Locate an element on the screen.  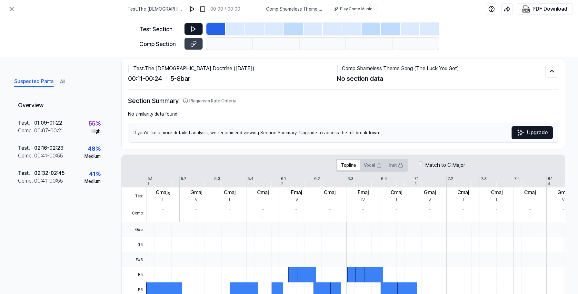
span: F#5 is located at coordinates (134, 260).